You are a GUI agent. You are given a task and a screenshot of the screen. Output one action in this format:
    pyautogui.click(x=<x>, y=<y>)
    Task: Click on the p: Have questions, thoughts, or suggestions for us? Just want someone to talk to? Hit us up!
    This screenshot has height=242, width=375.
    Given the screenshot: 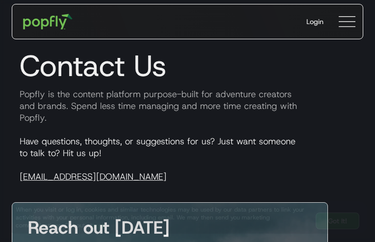 What is the action you would take?
    pyautogui.click(x=187, y=159)
    